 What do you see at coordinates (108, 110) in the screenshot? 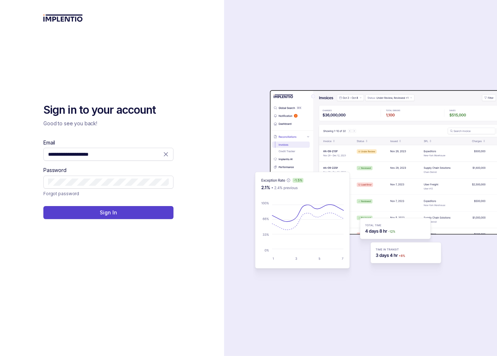
I see `h2: Sign in to your account` at bounding box center [108, 110].